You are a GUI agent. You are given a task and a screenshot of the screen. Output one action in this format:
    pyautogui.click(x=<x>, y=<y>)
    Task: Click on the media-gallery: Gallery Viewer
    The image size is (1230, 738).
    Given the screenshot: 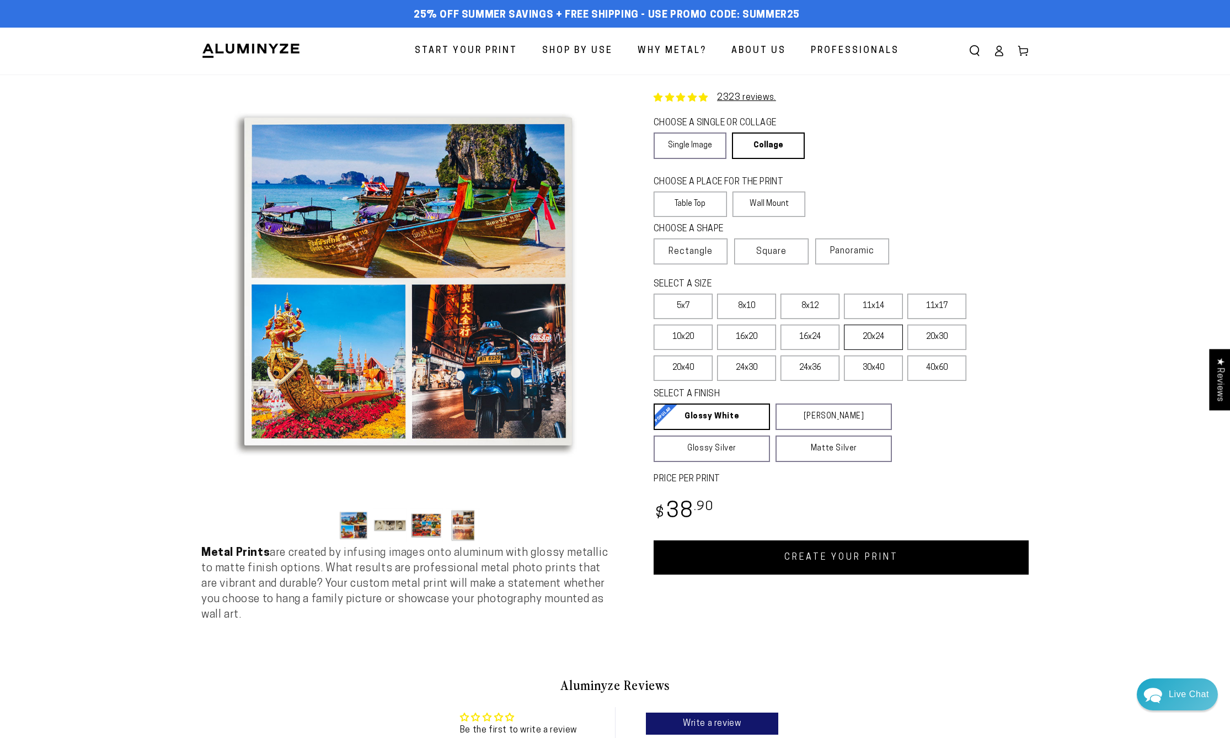 What is the action you would take?
    pyautogui.click(x=408, y=310)
    